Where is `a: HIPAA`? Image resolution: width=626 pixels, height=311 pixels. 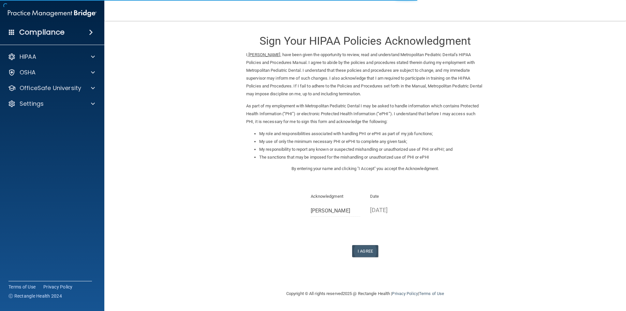 a: HIPAA is located at coordinates (51, 57).